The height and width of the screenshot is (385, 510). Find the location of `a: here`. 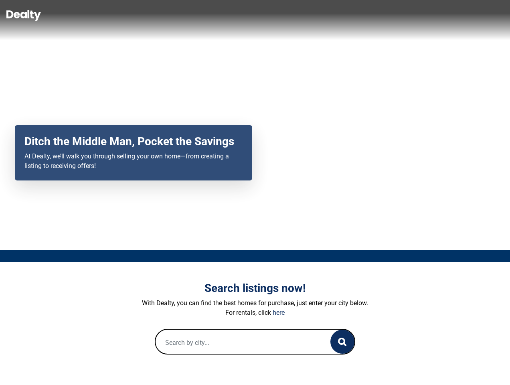

a: here is located at coordinates (278, 312).